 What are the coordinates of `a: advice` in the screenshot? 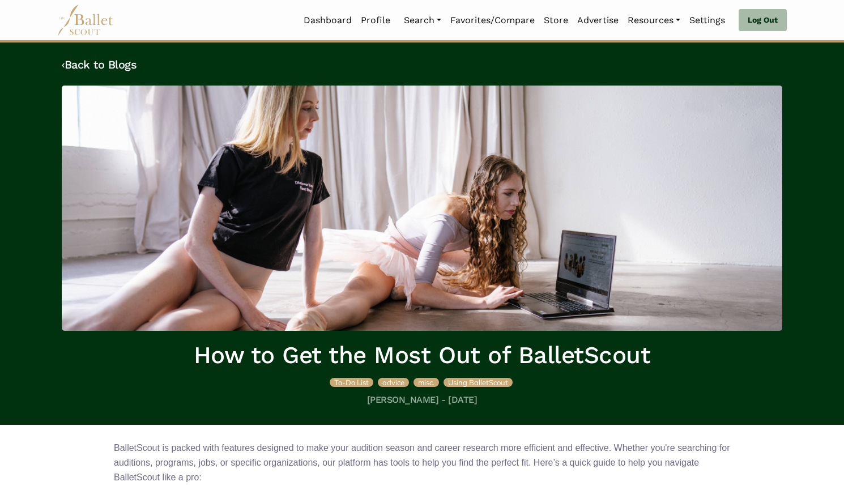 It's located at (394, 382).